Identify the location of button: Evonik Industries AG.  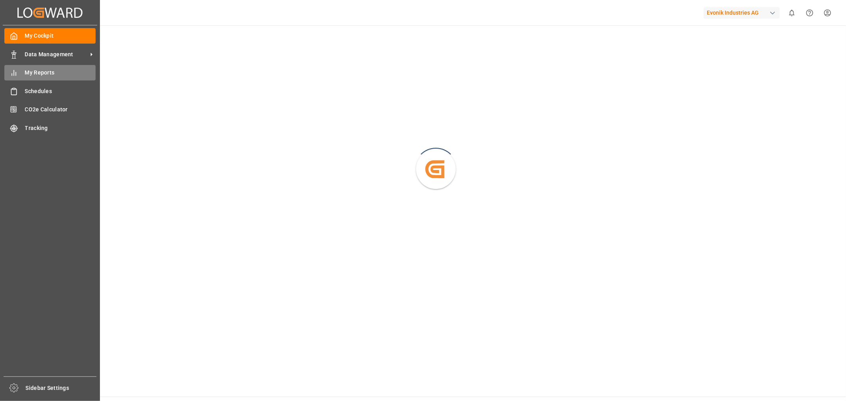
(743, 13).